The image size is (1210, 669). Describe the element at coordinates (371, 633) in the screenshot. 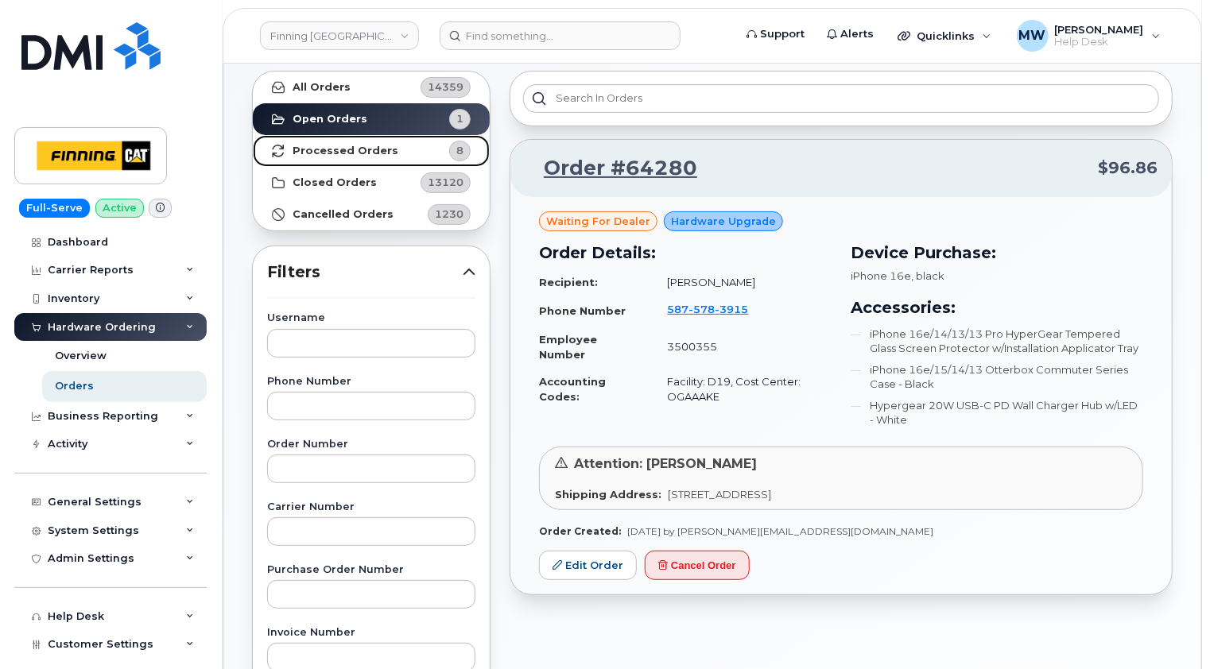

I see `label: Invoice Number` at that location.